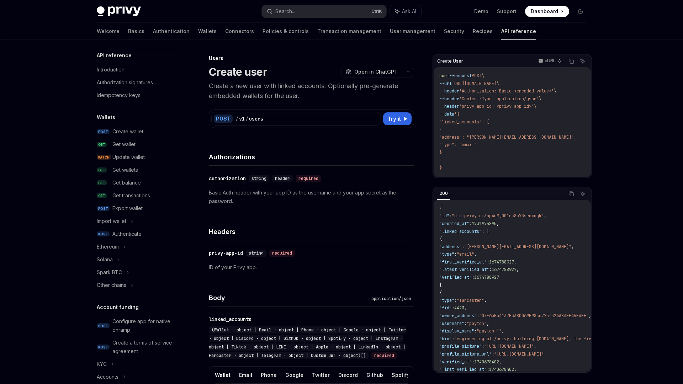  What do you see at coordinates (105, 260) in the screenshot?
I see `div: Solana` at bounding box center [105, 260].